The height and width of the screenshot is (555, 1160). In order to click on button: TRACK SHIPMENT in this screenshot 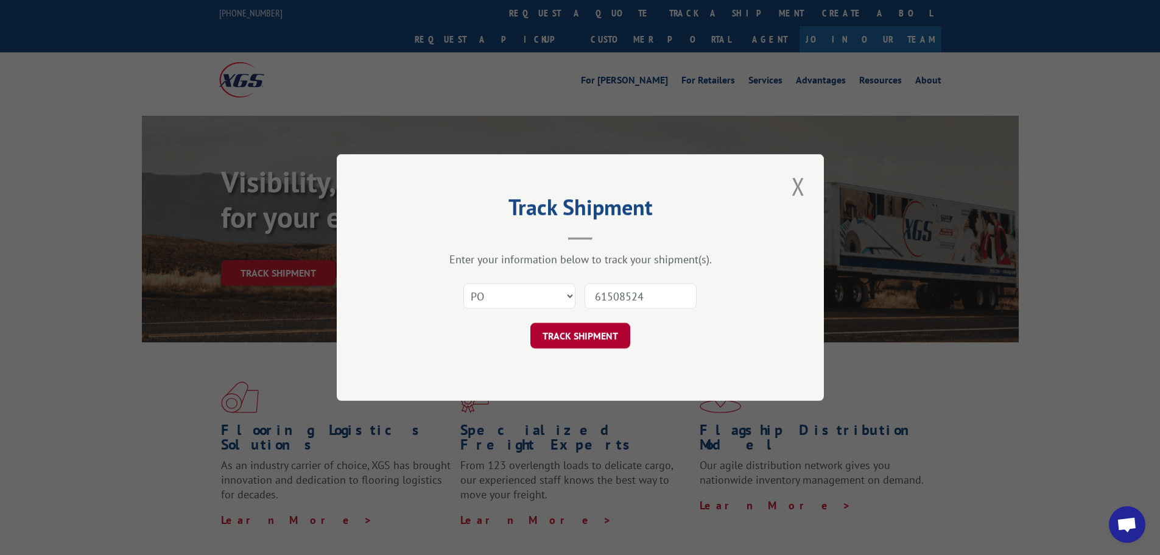, I will do `click(580, 336)`.